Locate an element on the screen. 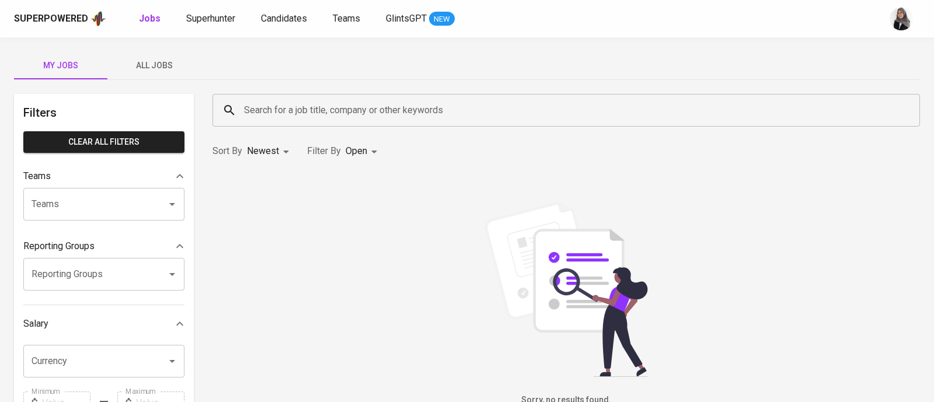 The height and width of the screenshot is (402, 934). span: NEW is located at coordinates (442, 19).